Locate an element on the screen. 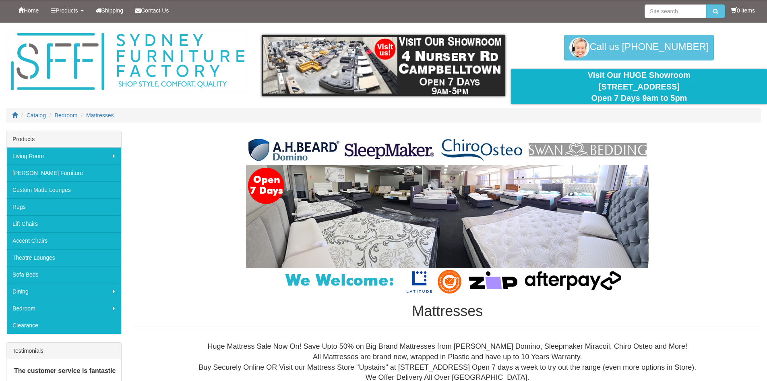 Image resolution: width=767 pixels, height=381 pixels. a: Accent Chairs is located at coordinates (64, 240).